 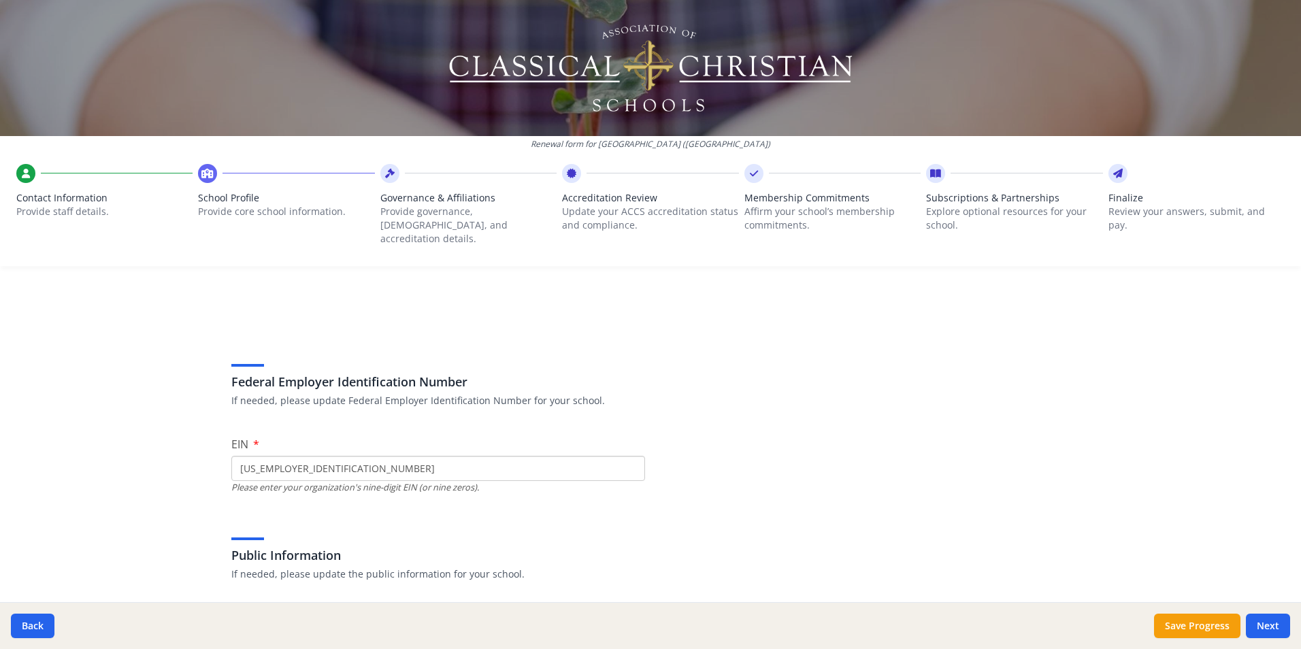 I want to click on p: Explore optional resources for your school., so click(x=1014, y=218).